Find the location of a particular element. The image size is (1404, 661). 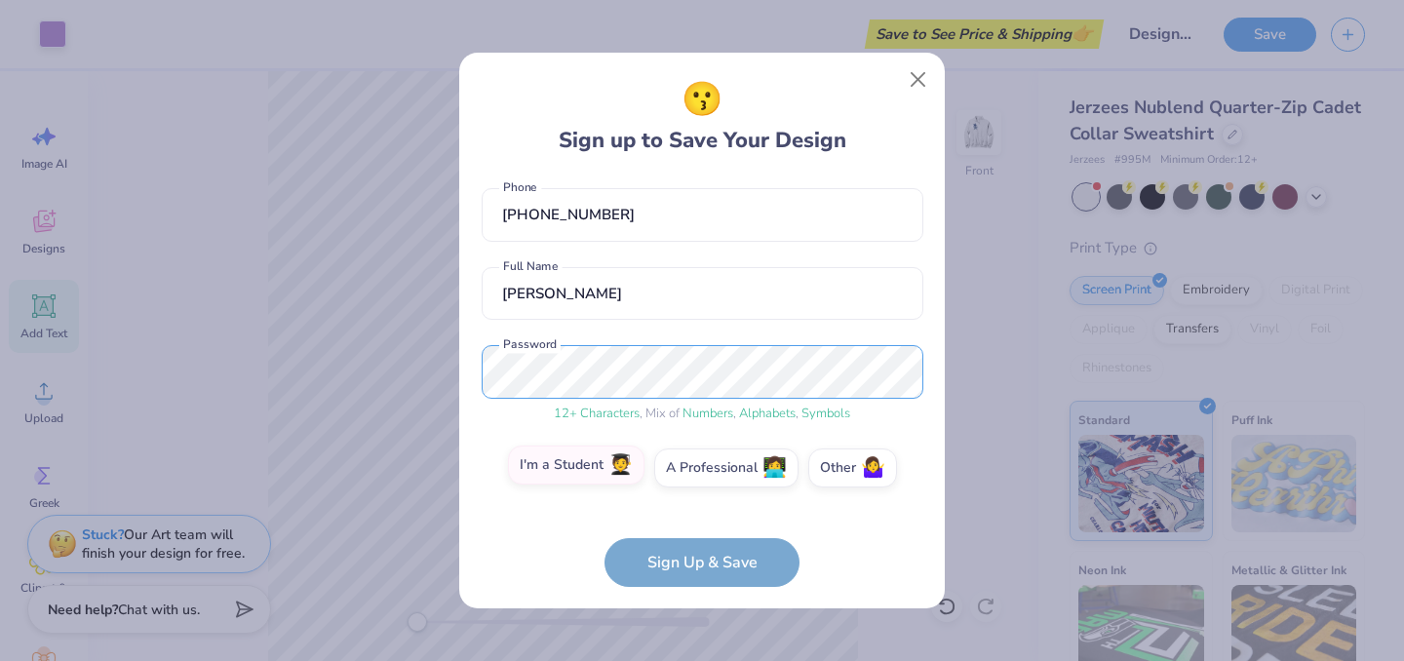

label: Other is located at coordinates (852, 468).